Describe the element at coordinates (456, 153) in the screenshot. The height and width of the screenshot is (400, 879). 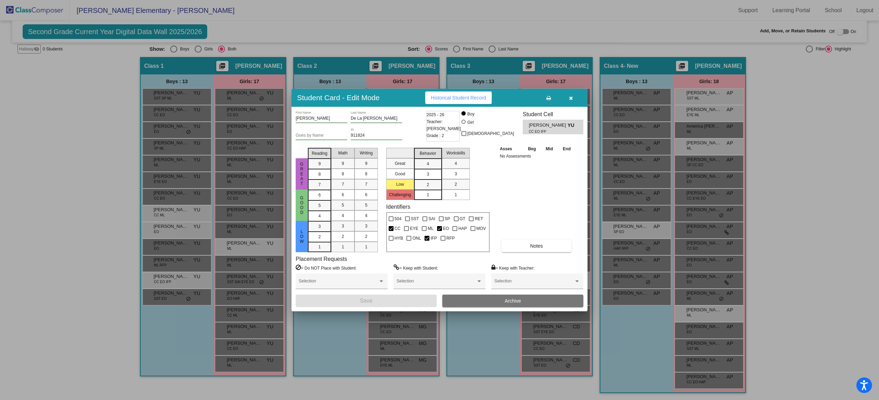
I see `span: Workskills` at that location.